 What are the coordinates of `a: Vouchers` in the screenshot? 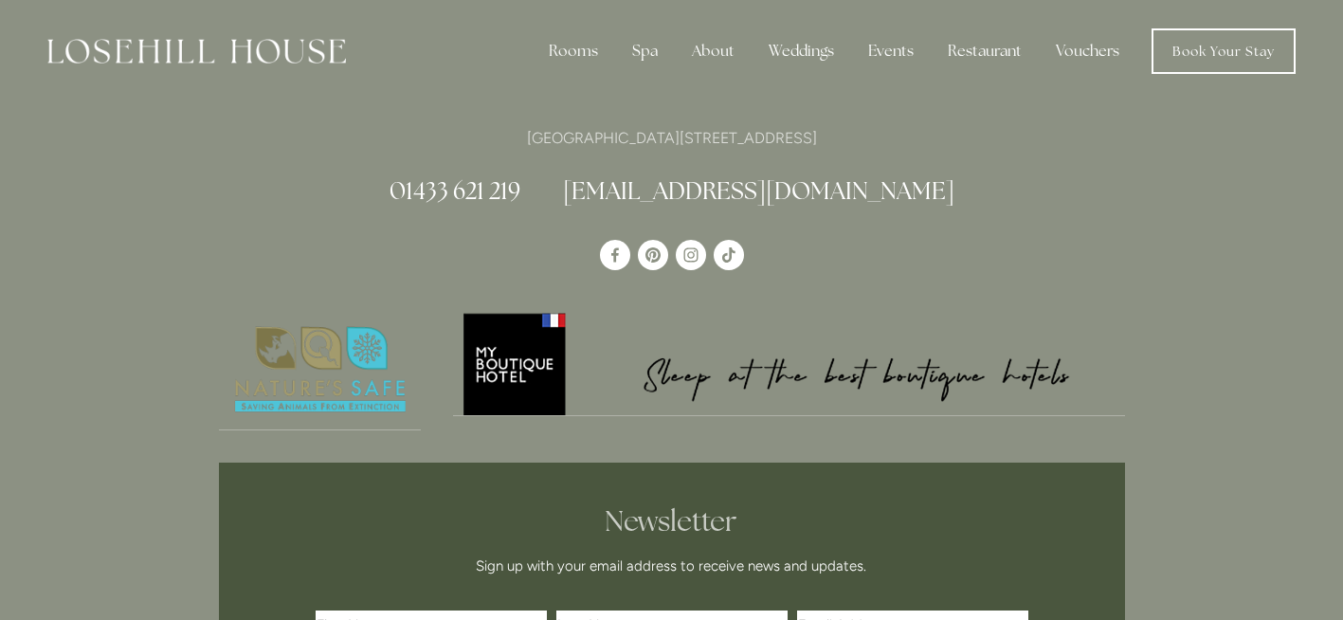 It's located at (1087, 51).